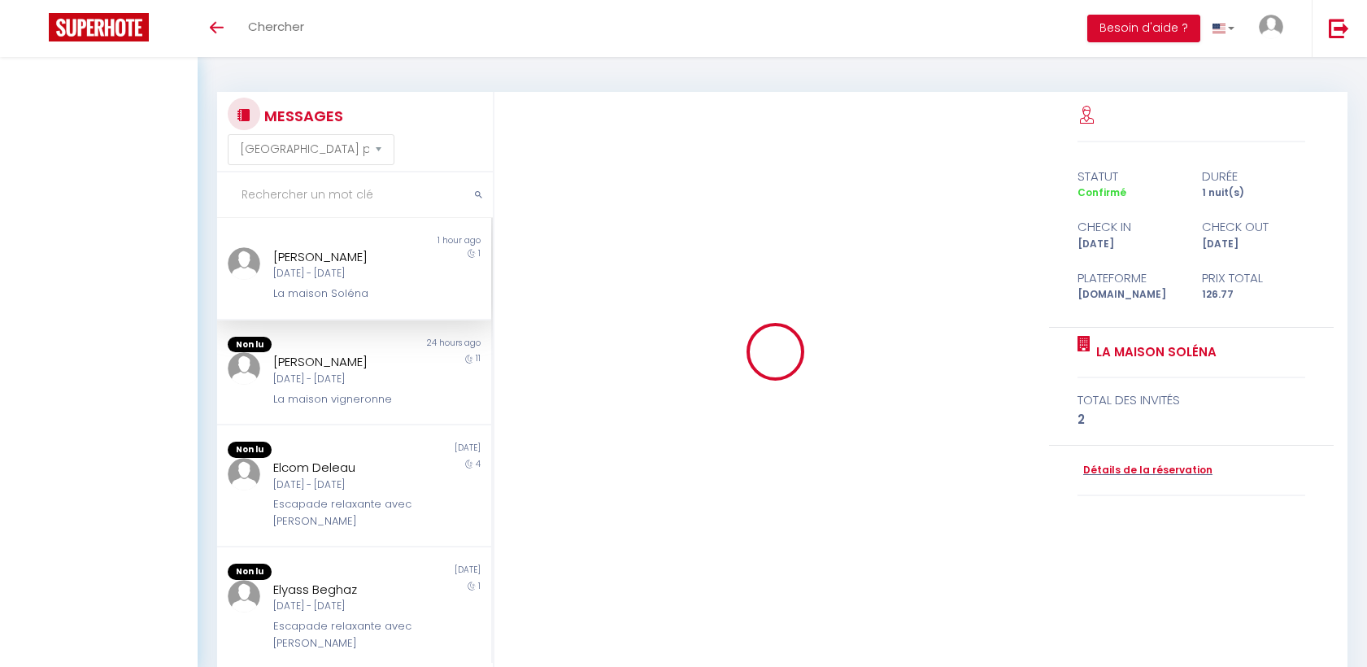 Image resolution: width=1367 pixels, height=667 pixels. I want to click on div: Prix total, so click(1253, 278).